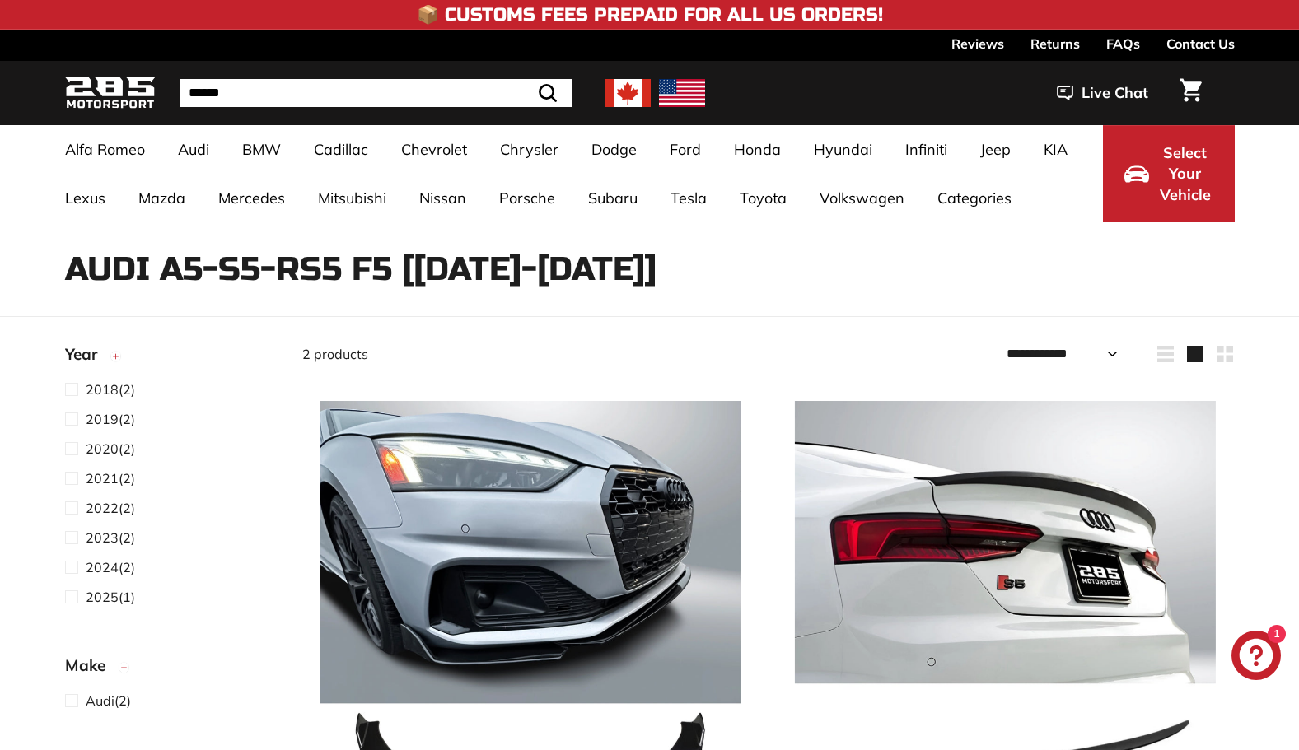 This screenshot has height=750, width=1299. What do you see at coordinates (102, 390) in the screenshot?
I see `span: 2018` at bounding box center [102, 390].